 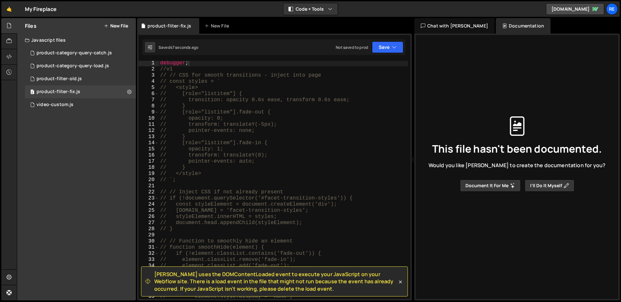 What do you see at coordinates (149, 254) in the screenshot?
I see `div: 32` at bounding box center [149, 254].